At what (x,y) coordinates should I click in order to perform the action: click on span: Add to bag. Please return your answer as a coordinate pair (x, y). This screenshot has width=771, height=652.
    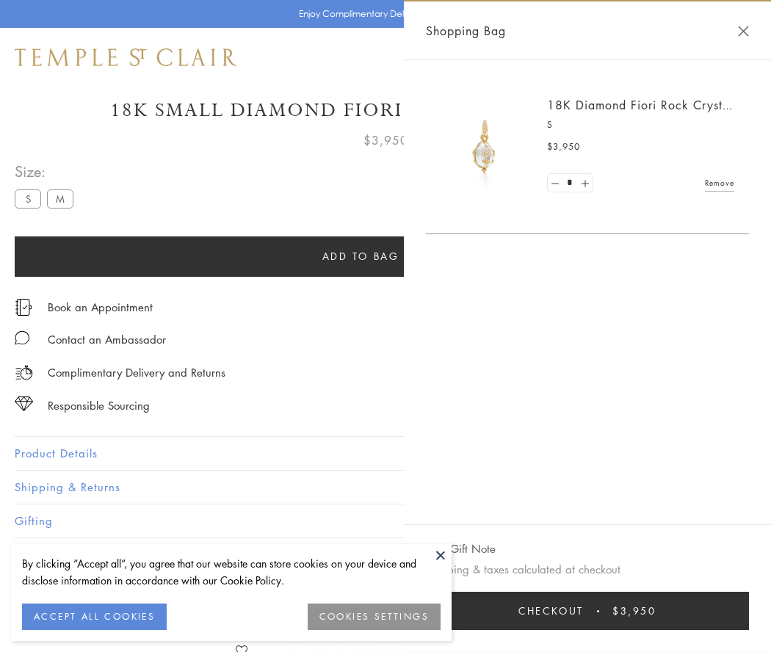
    Looking at the image, I should click on (361, 256).